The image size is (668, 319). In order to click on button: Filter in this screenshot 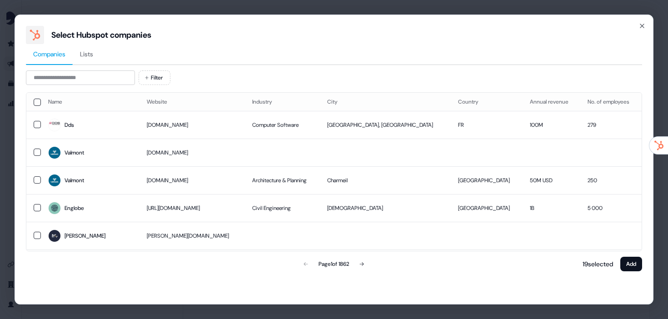, I will do `click(155, 78)`.